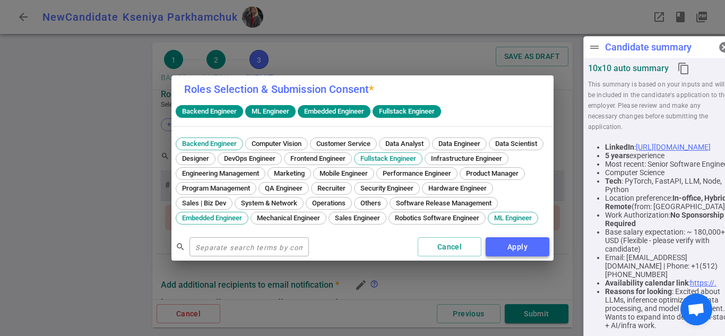  I want to click on input: Separate search terms by comma or space, so click(249, 247).